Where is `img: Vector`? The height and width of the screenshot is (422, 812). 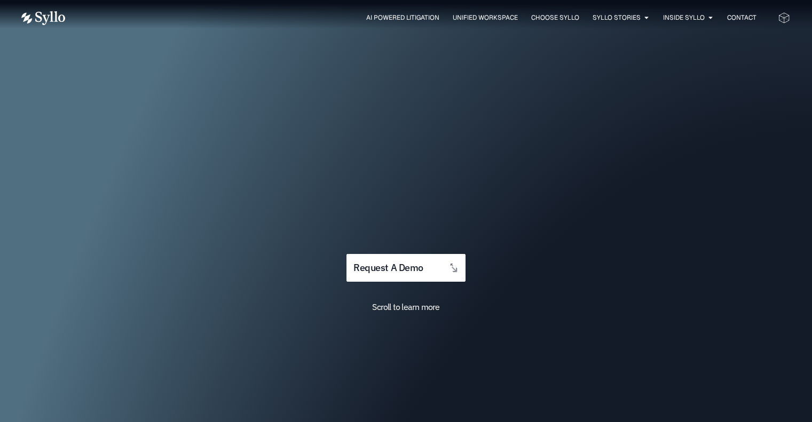 img: Vector is located at coordinates (43, 18).